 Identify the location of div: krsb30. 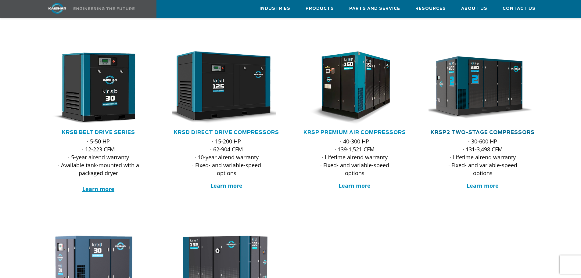
(99, 88).